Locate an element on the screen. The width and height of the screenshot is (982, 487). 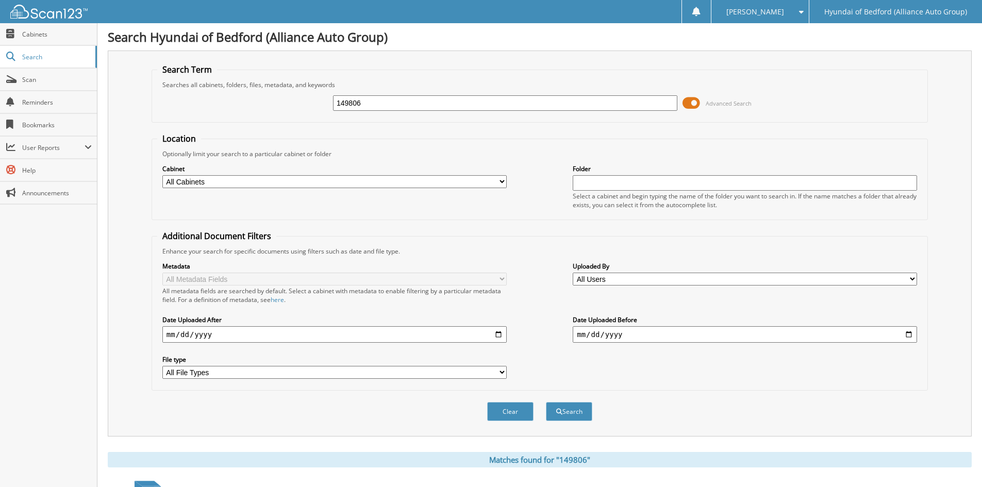
legend: Location is located at coordinates (179, 139).